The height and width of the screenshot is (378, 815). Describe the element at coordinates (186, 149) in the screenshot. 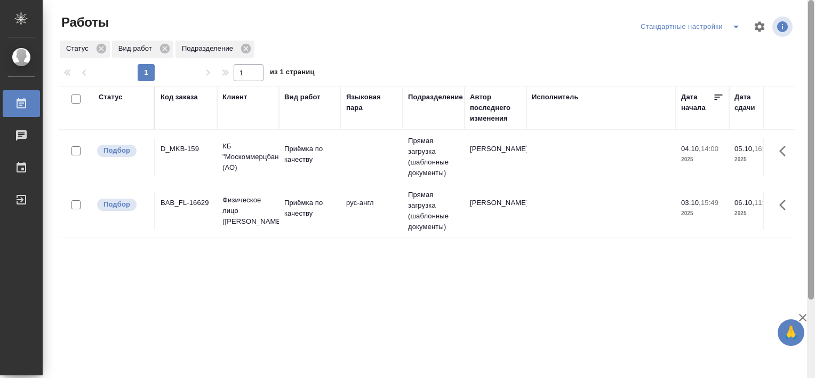

I see `div: D_MKB-159` at that location.